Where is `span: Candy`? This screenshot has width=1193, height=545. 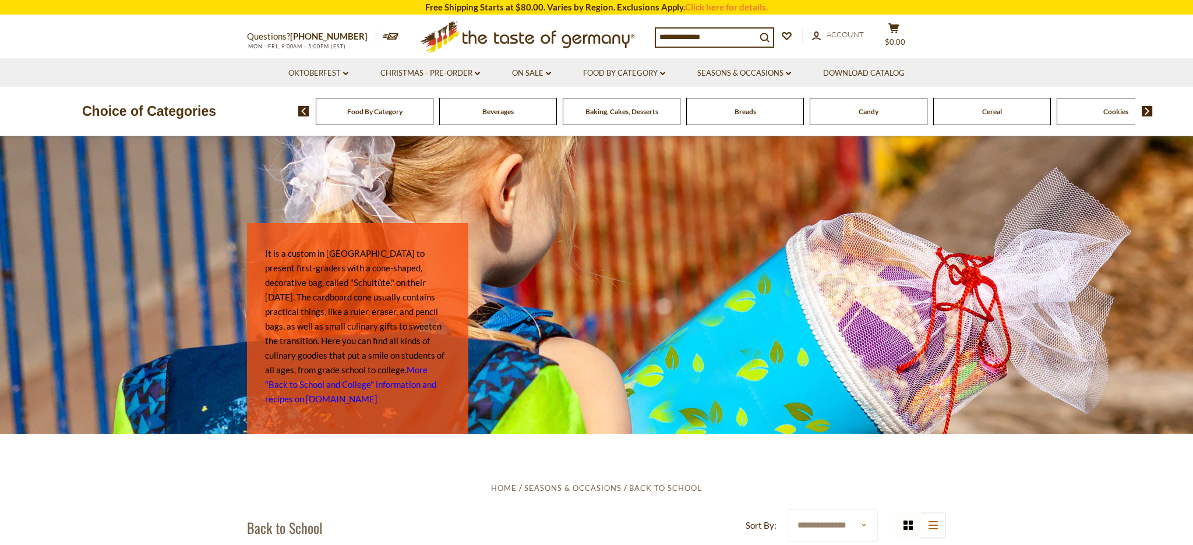
span: Candy is located at coordinates (868, 111).